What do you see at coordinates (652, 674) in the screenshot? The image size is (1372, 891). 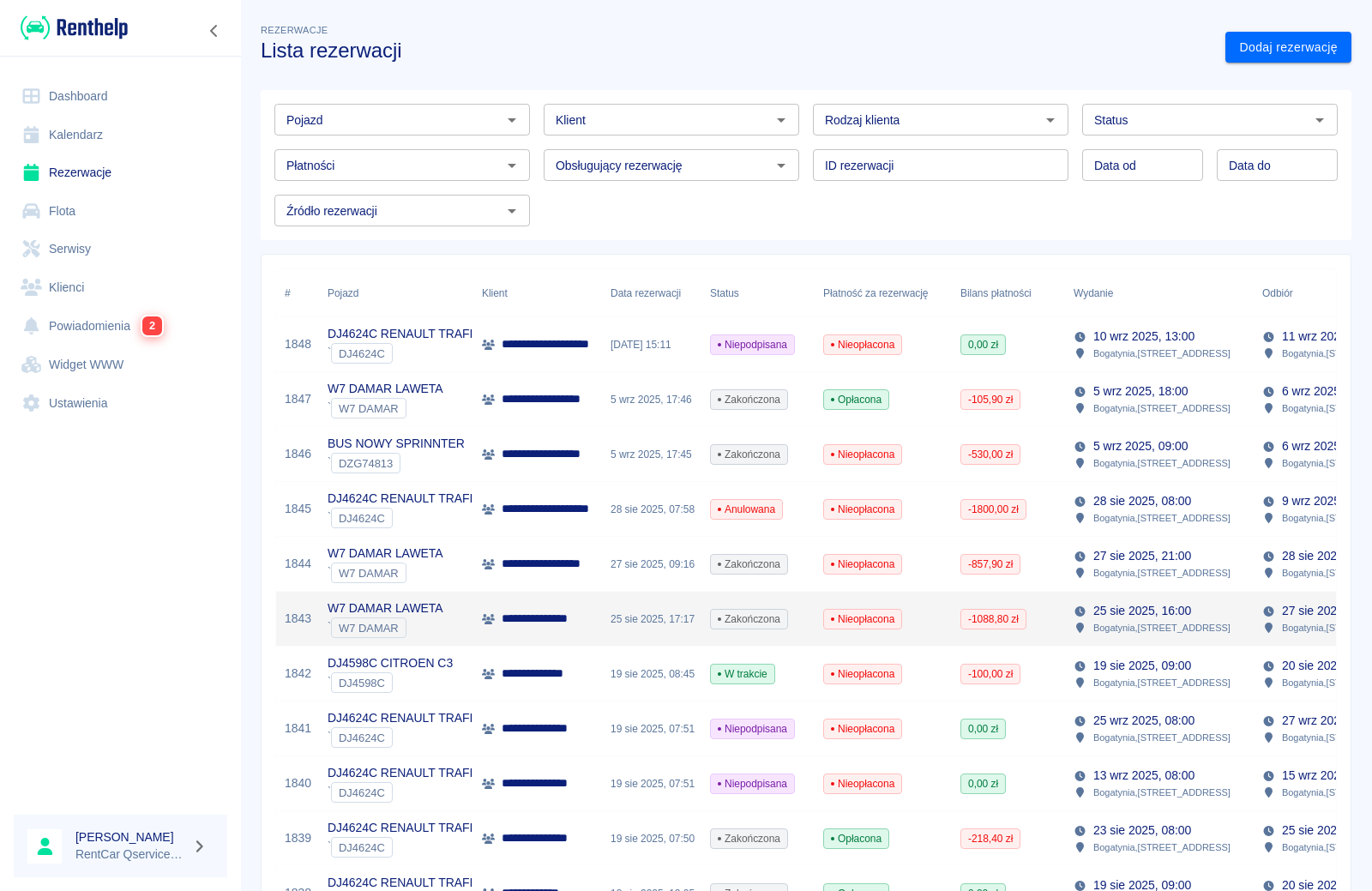 I see `div: 19 sie 2025, 08:45` at bounding box center [652, 674].